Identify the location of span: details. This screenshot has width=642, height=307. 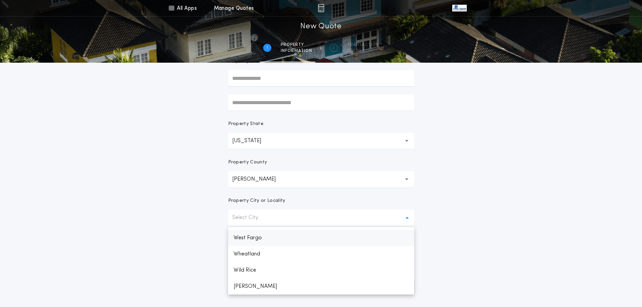
(363, 51).